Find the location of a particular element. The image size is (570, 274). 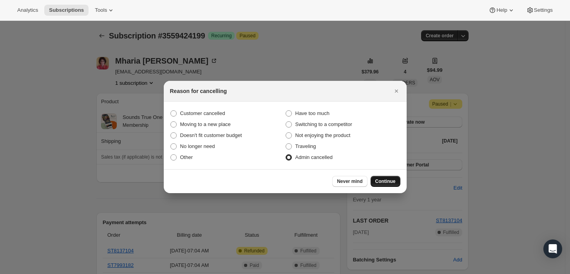

span: Admin cancelled is located at coordinates (314, 157).